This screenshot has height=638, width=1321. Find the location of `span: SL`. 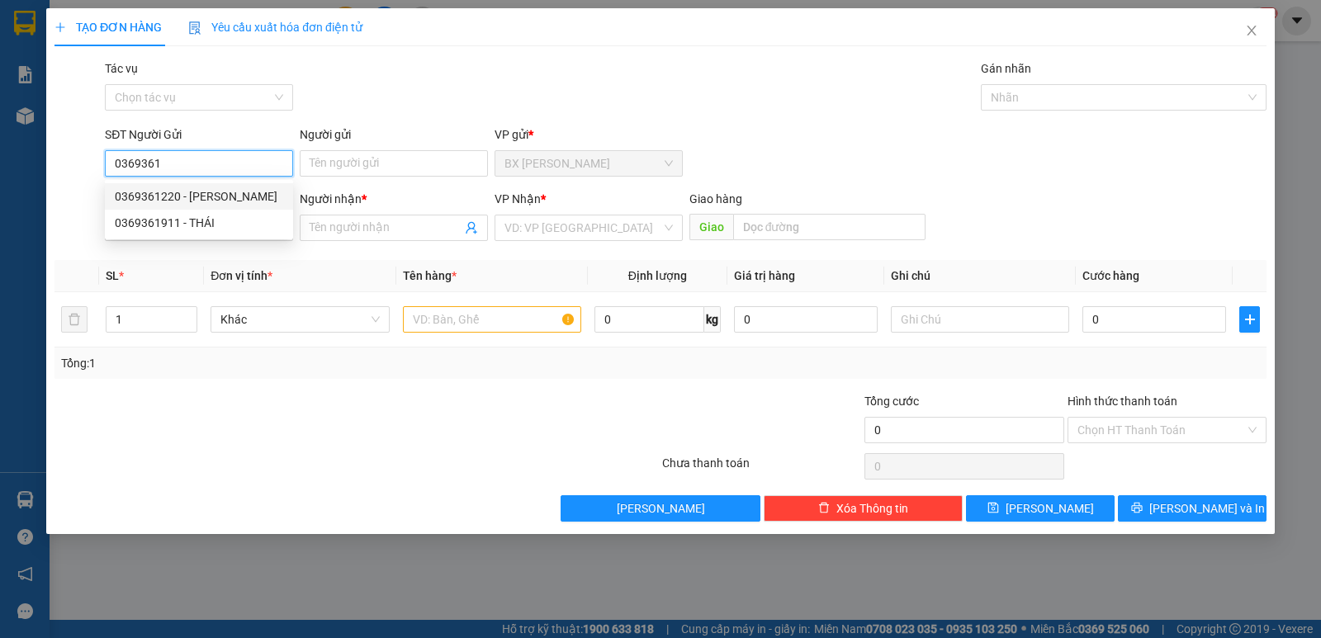

span: SL is located at coordinates (112, 276).